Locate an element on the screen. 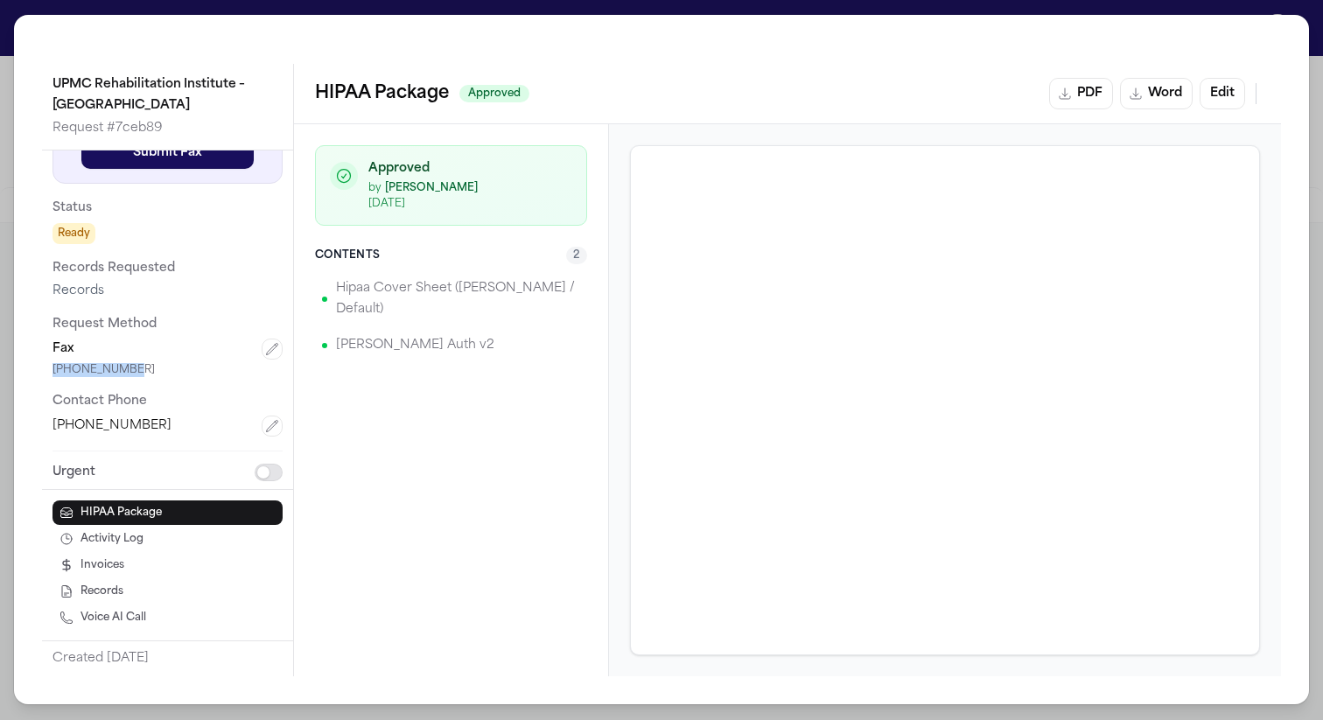  button: Invoices is located at coordinates (167, 564).